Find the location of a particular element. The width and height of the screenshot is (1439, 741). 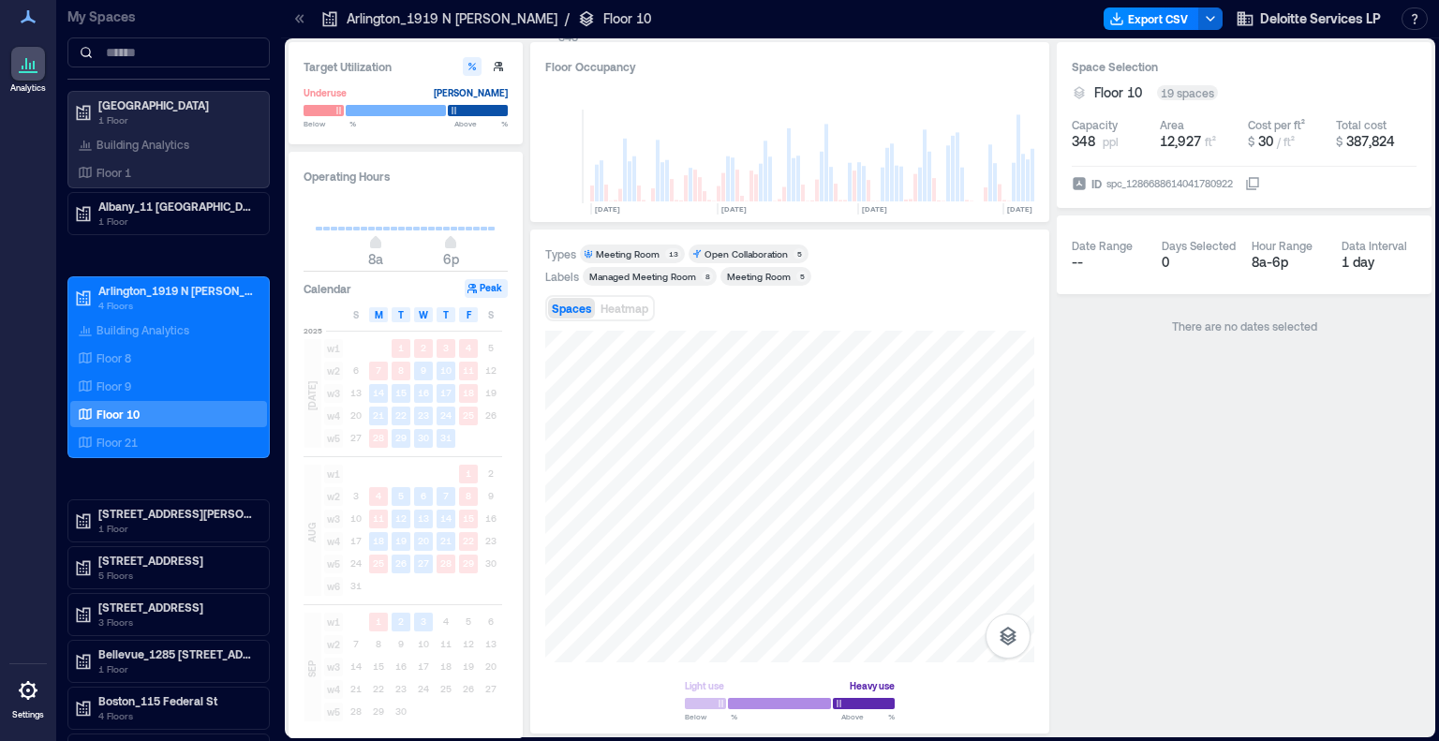

p: 5 Floors is located at coordinates (177, 575).